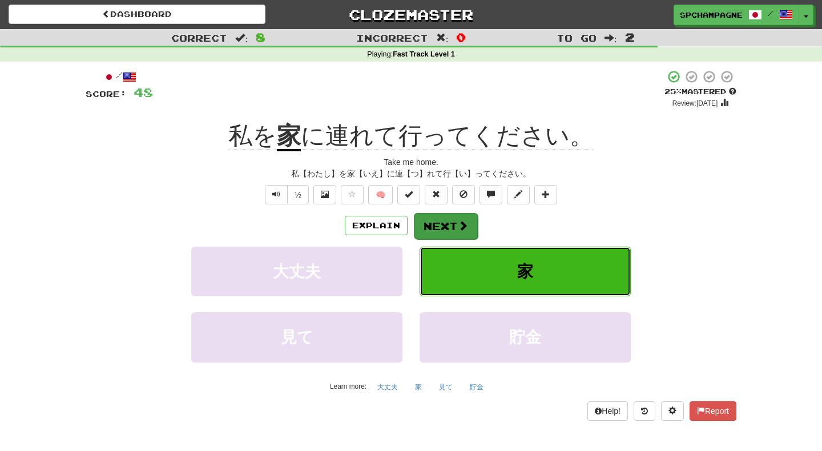  I want to click on button: Show image (alt+x), so click(325, 195).